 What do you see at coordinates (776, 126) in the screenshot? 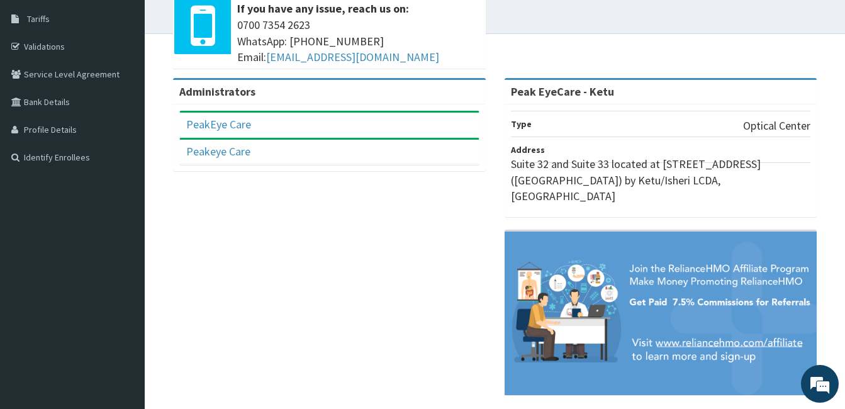
I see `p: Optical Center` at bounding box center [776, 126].